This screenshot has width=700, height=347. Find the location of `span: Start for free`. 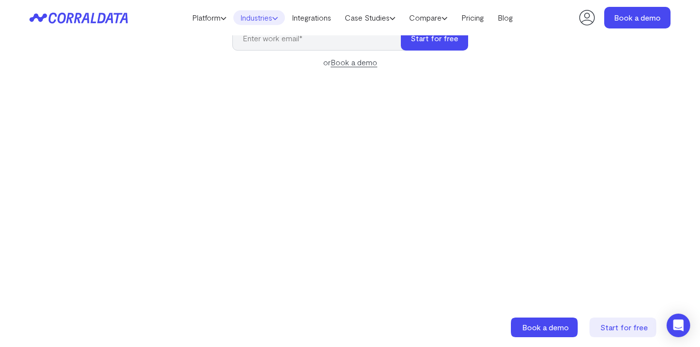

span: Start for free is located at coordinates (624, 327).